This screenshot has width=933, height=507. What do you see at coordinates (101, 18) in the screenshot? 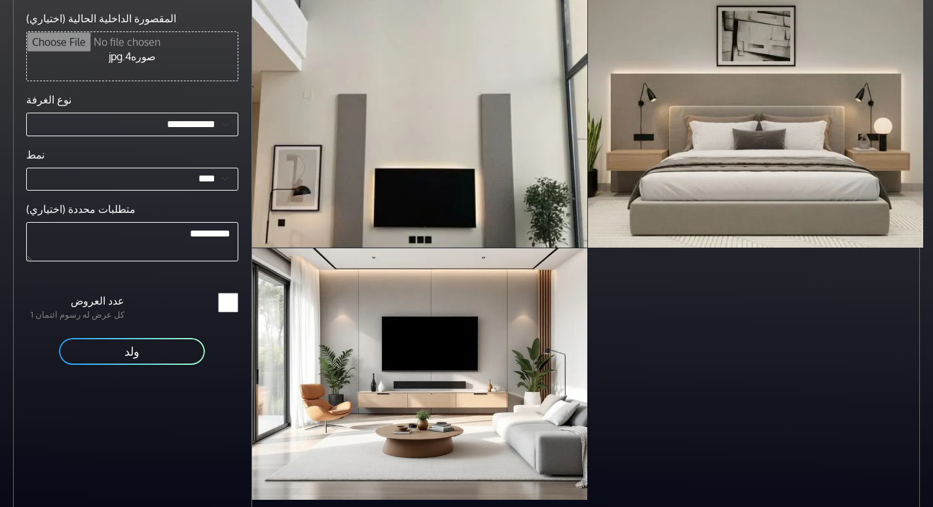
I see `label: المقصورة الداخلية الحالية (اختياري)` at bounding box center [101, 18].